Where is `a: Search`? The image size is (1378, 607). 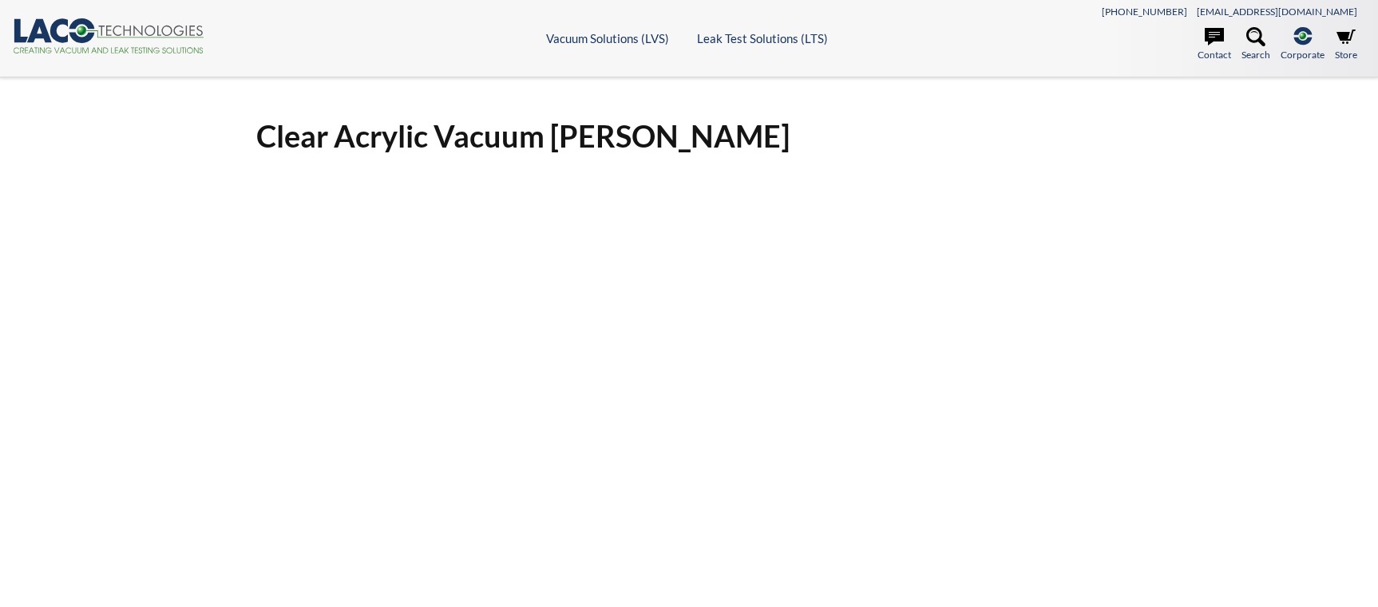 a: Search is located at coordinates (1256, 45).